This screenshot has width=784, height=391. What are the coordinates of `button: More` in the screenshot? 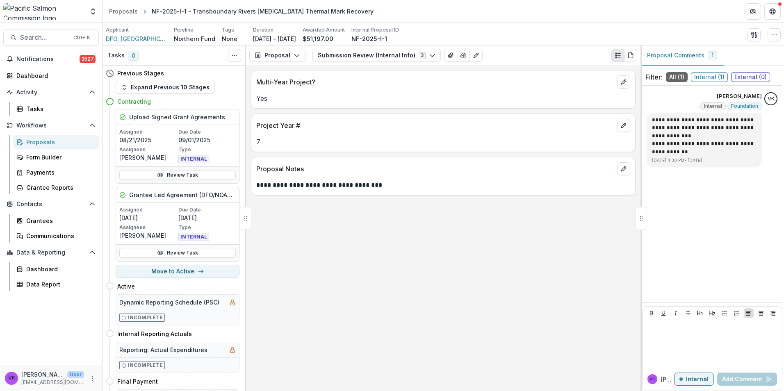 It's located at (92, 378).